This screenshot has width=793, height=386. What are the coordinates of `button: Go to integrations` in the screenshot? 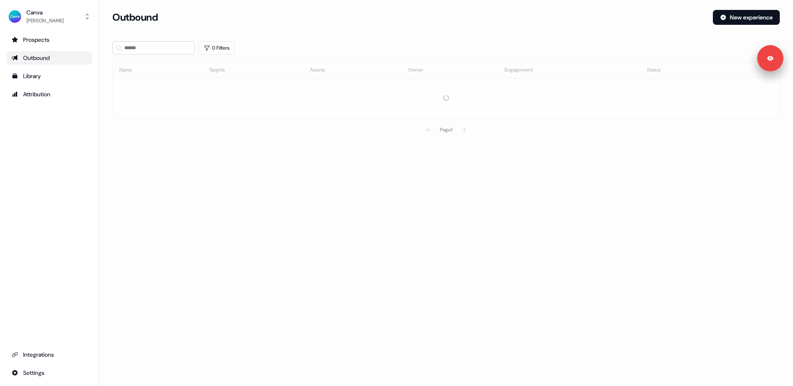 It's located at (49, 372).